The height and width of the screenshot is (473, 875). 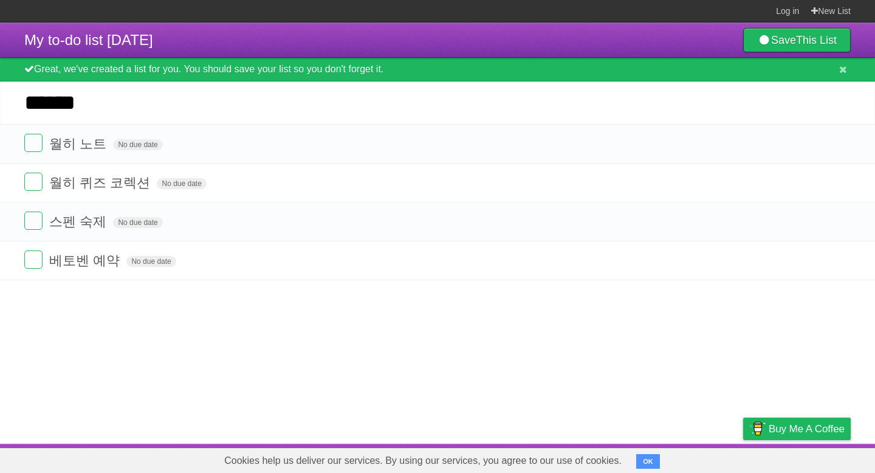 I want to click on b: This List, so click(x=816, y=40).